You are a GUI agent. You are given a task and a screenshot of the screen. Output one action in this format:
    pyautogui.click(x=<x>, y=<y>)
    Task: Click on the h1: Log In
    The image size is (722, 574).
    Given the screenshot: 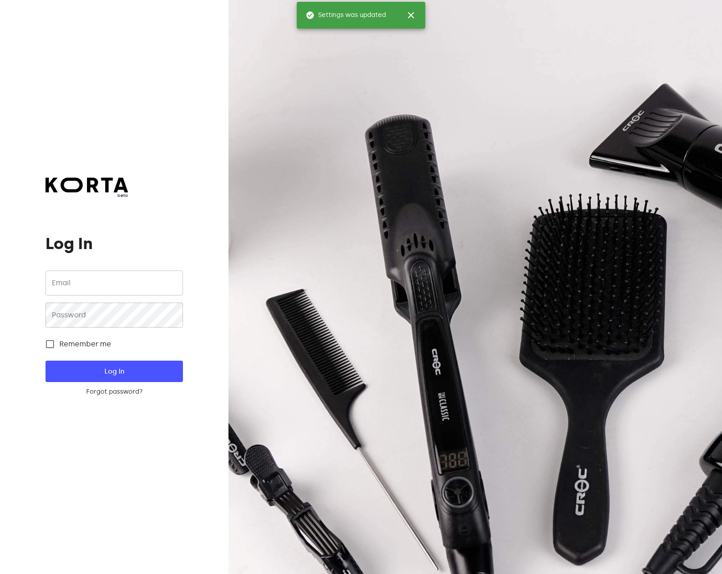 What is the action you would take?
    pyautogui.click(x=114, y=244)
    